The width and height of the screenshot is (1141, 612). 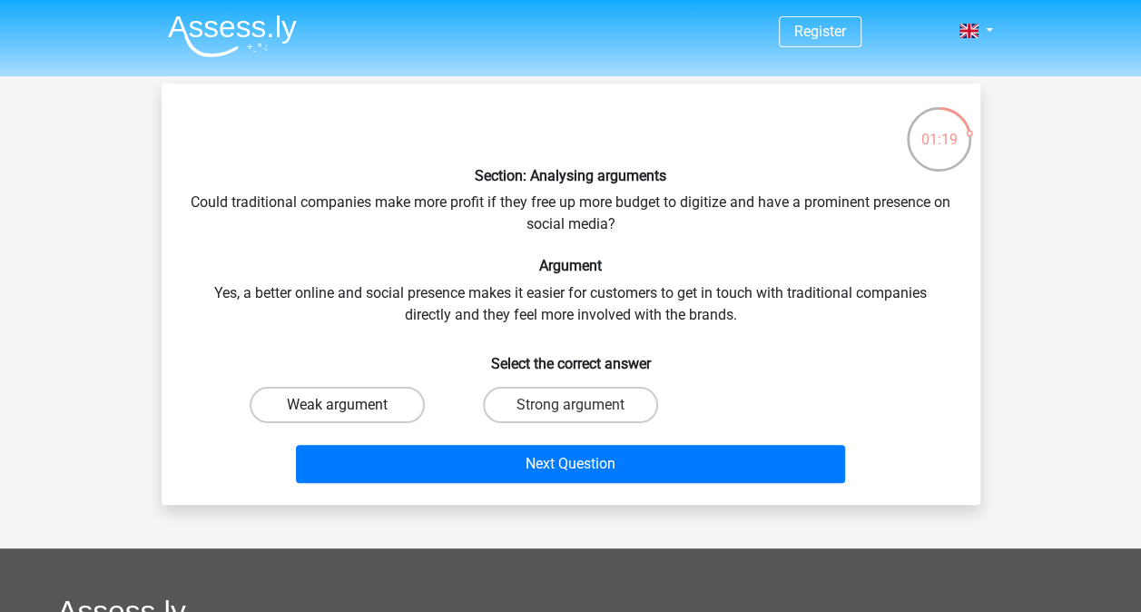 What do you see at coordinates (337, 405) in the screenshot?
I see `label: Weak argument` at bounding box center [337, 405].